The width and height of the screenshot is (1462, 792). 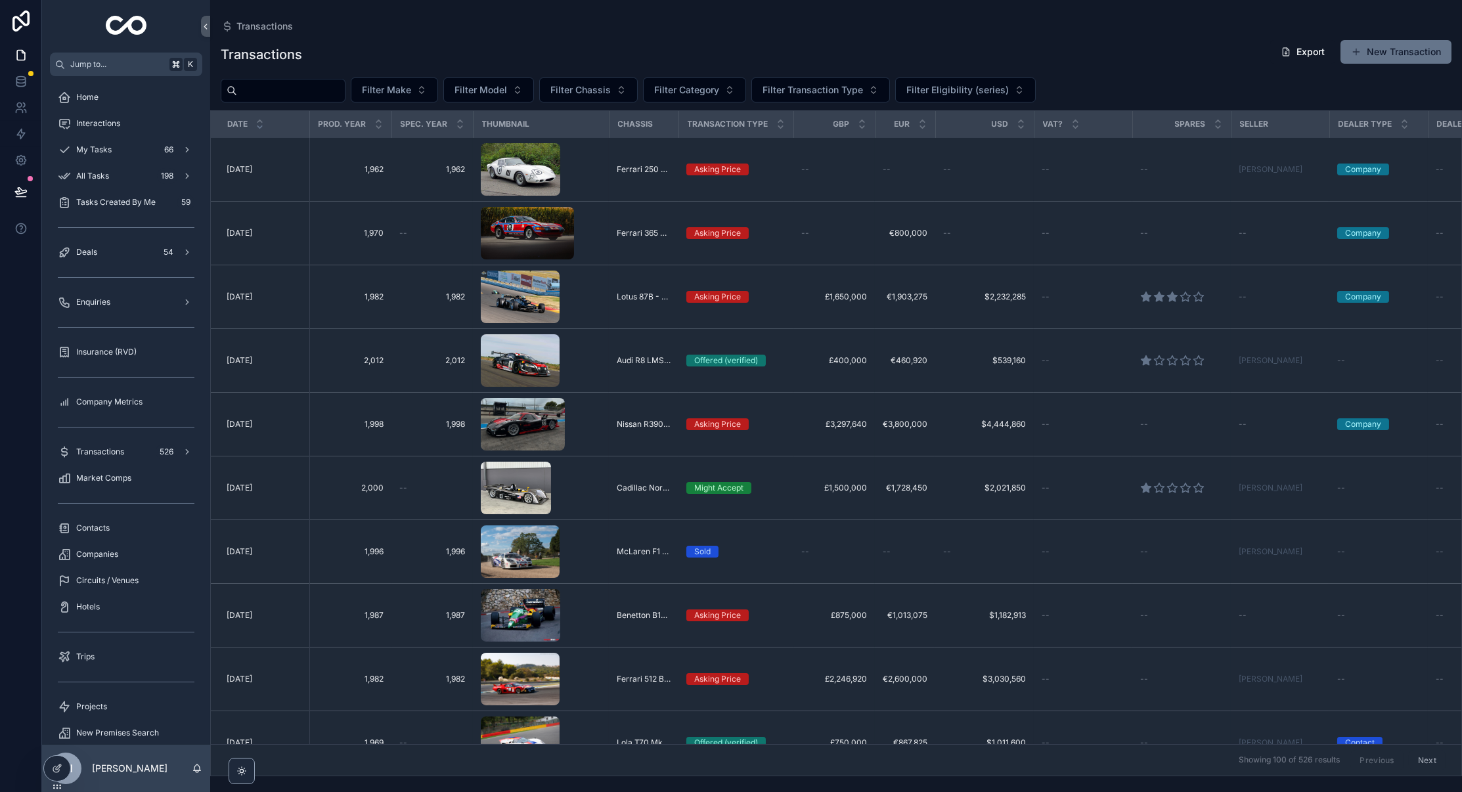 I want to click on span: $2,021,850, so click(x=984, y=488).